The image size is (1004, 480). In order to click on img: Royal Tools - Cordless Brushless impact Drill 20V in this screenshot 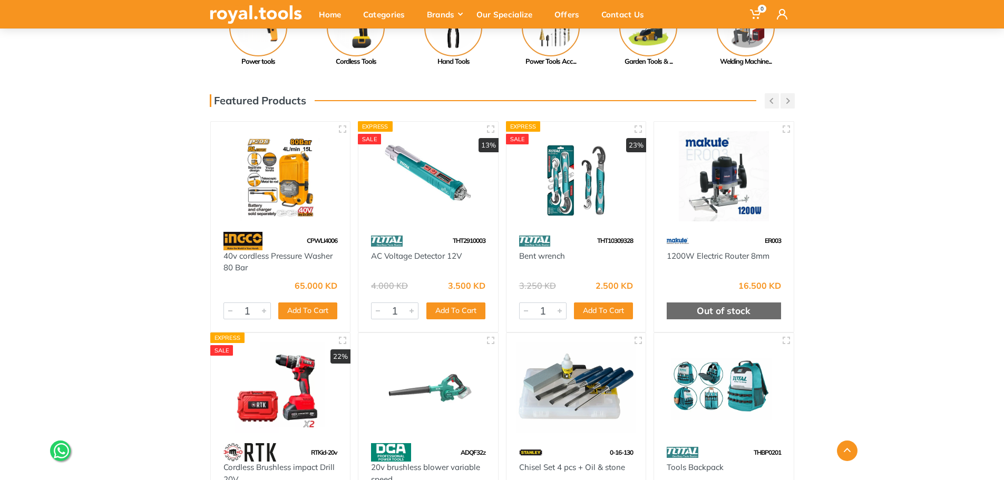, I will do `click(281, 388)`.